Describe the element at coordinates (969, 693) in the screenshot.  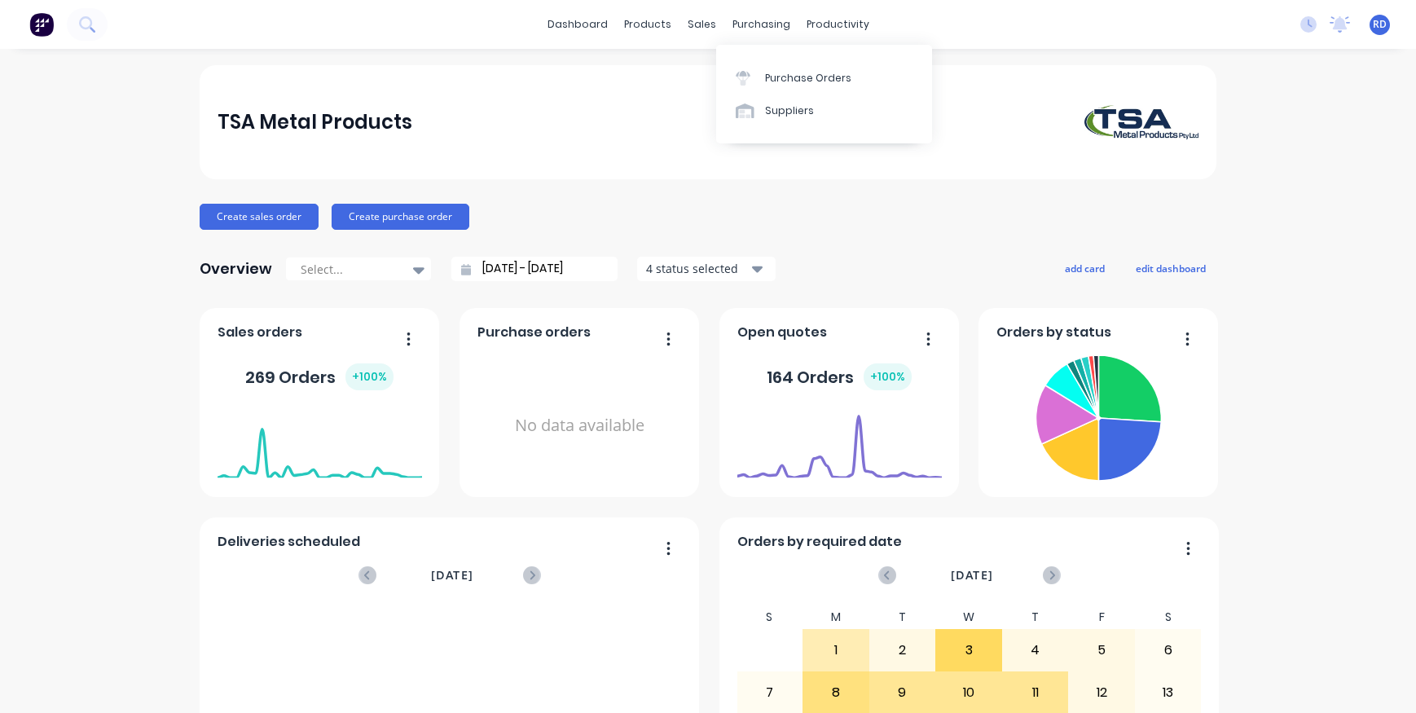
I see `div: 10` at that location.